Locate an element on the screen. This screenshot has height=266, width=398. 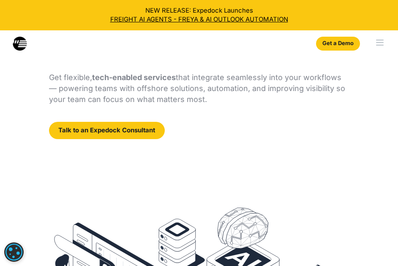
a: FREIGHT AI AGENTS - FREYA & AI OUTLOOK AUTOMATION is located at coordinates (199, 19).